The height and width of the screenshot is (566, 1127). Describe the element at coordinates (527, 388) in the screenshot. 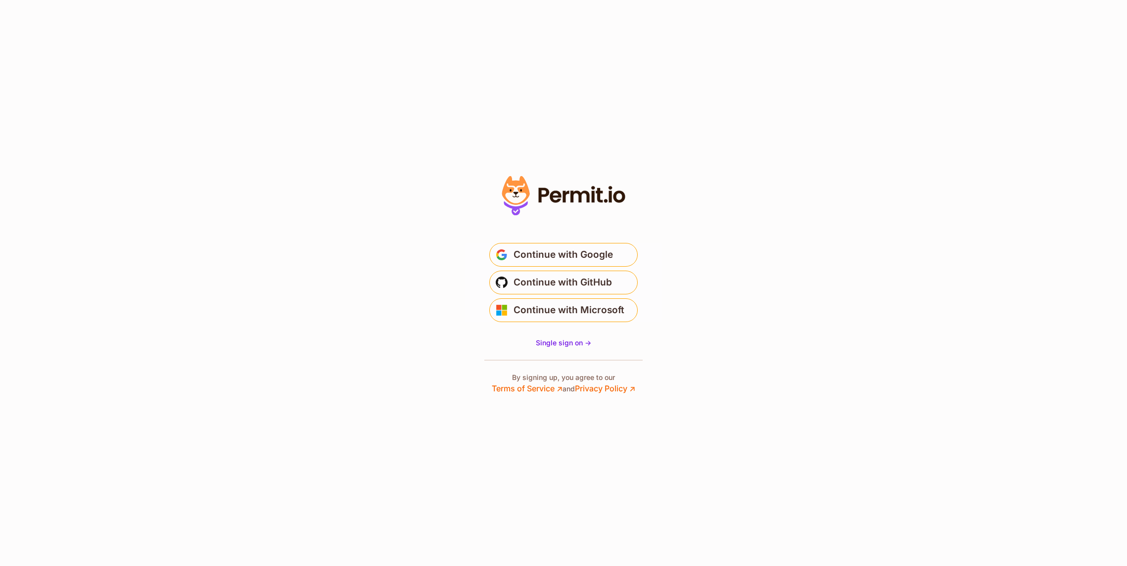

I see `a: Terms of Service ↗` at that location.